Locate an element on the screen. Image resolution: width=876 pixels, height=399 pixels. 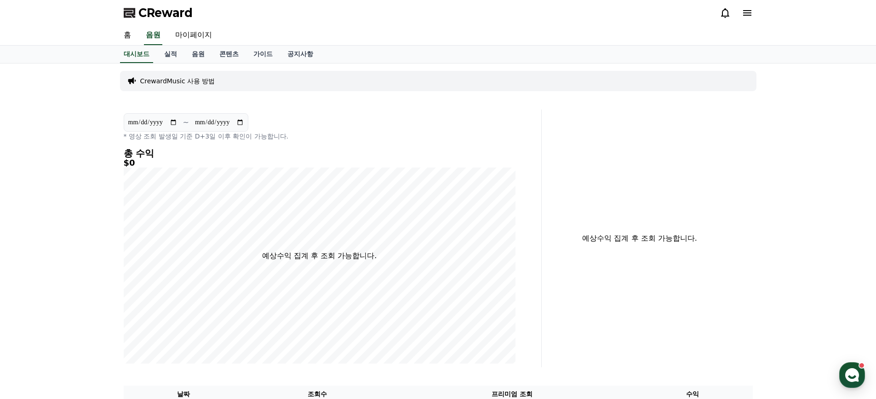
h5: $0 is located at coordinates (320, 163).